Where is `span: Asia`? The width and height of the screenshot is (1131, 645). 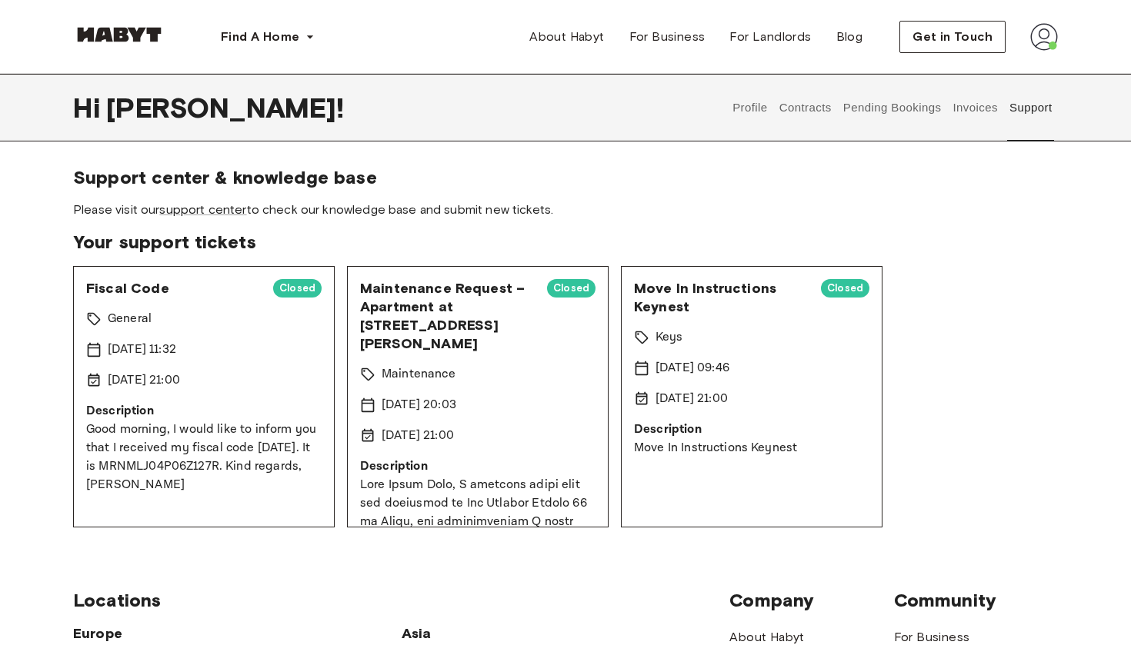
span: Asia is located at coordinates (483, 634).